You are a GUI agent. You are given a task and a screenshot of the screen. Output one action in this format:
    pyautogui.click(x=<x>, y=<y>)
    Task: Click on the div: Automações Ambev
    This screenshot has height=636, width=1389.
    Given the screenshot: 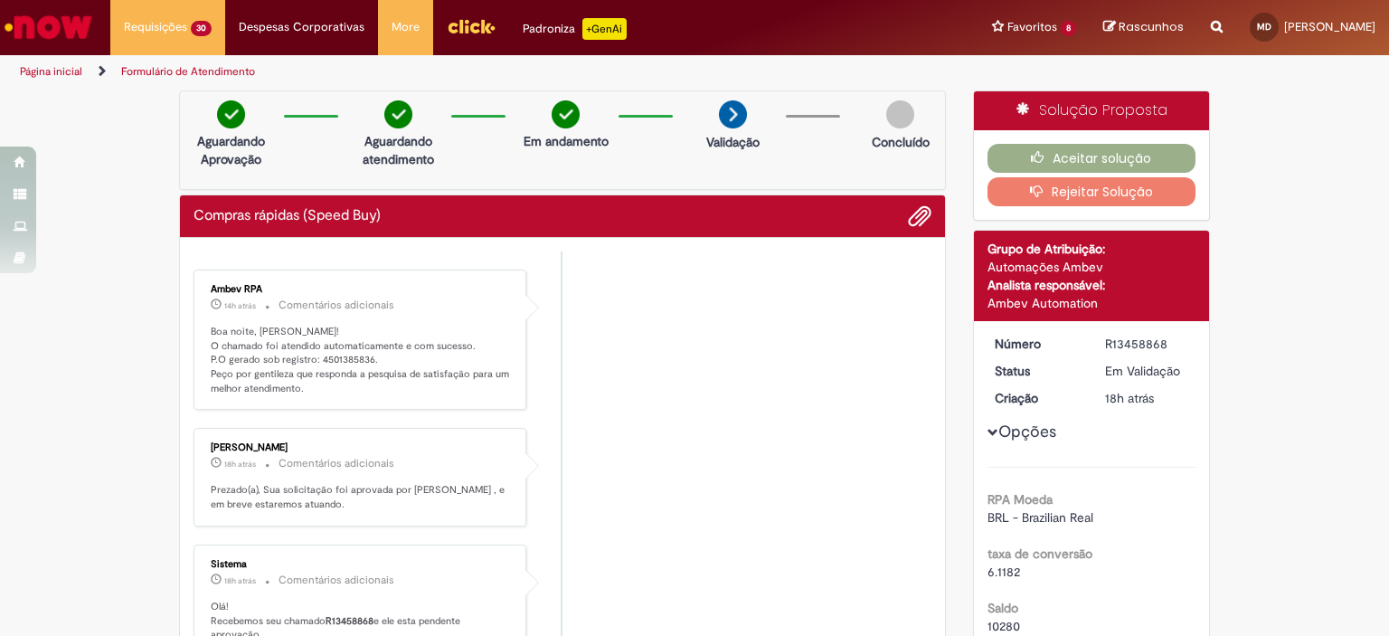 What is the action you would take?
    pyautogui.click(x=1092, y=267)
    